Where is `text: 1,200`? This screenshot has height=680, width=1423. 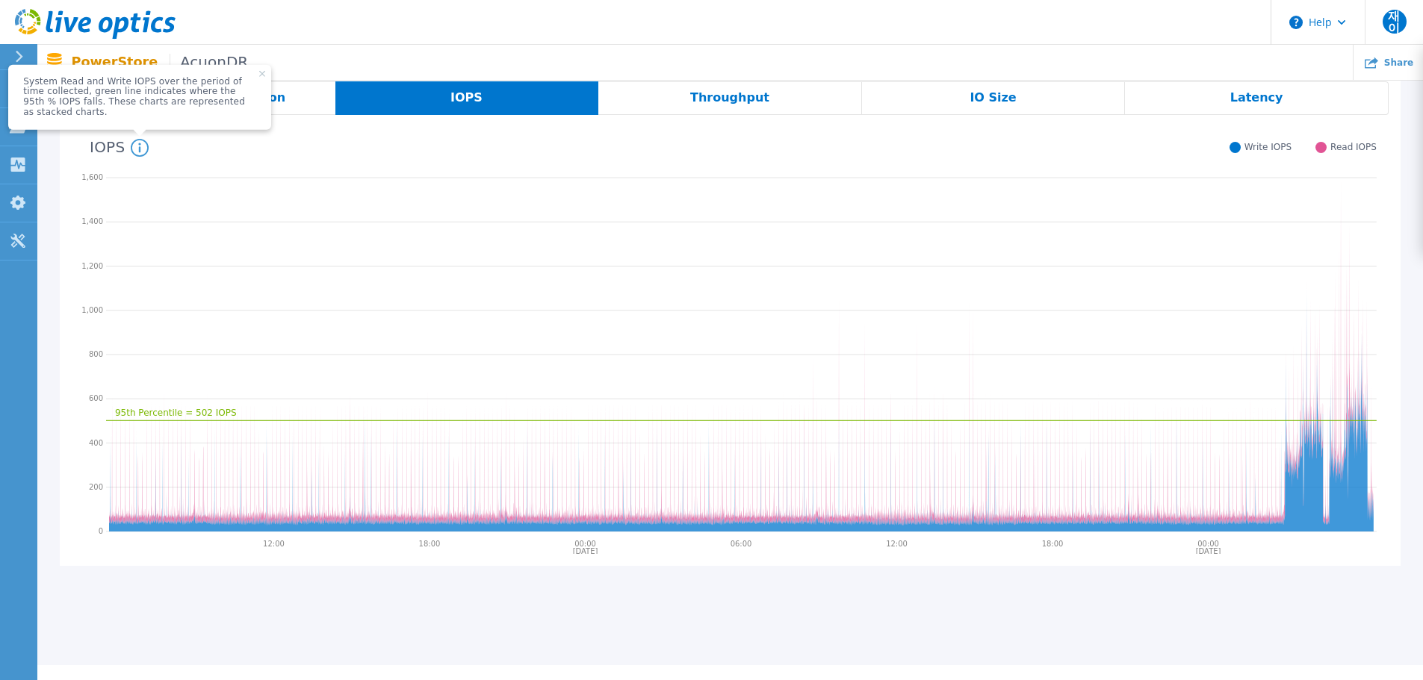
text: 1,200 is located at coordinates (92, 265).